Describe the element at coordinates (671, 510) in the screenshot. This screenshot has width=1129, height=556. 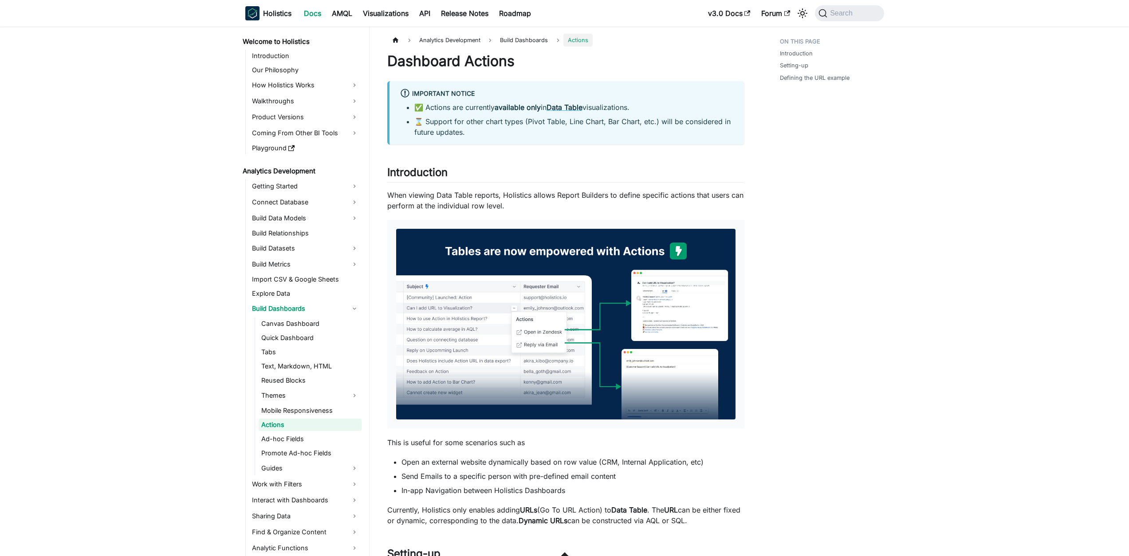
I see `strong: URL` at that location.